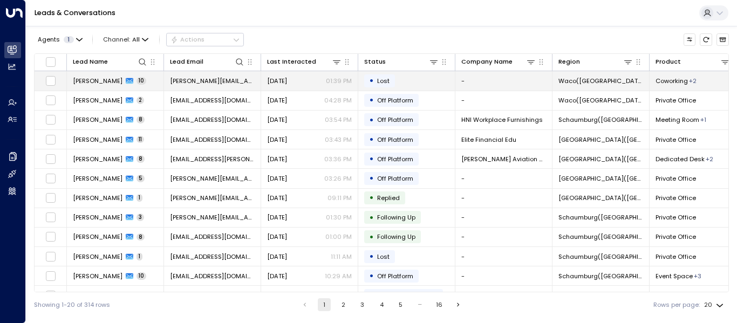 The image size is (737, 323). Describe the element at coordinates (388, 198) in the screenshot. I see `span: Replied` at that location.